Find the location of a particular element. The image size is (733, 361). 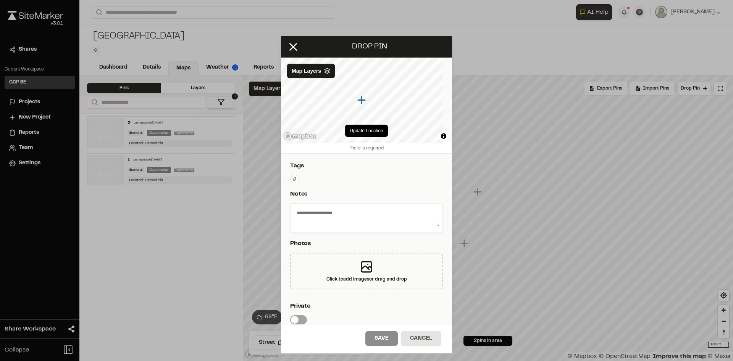

button: Update Location is located at coordinates (366, 131).